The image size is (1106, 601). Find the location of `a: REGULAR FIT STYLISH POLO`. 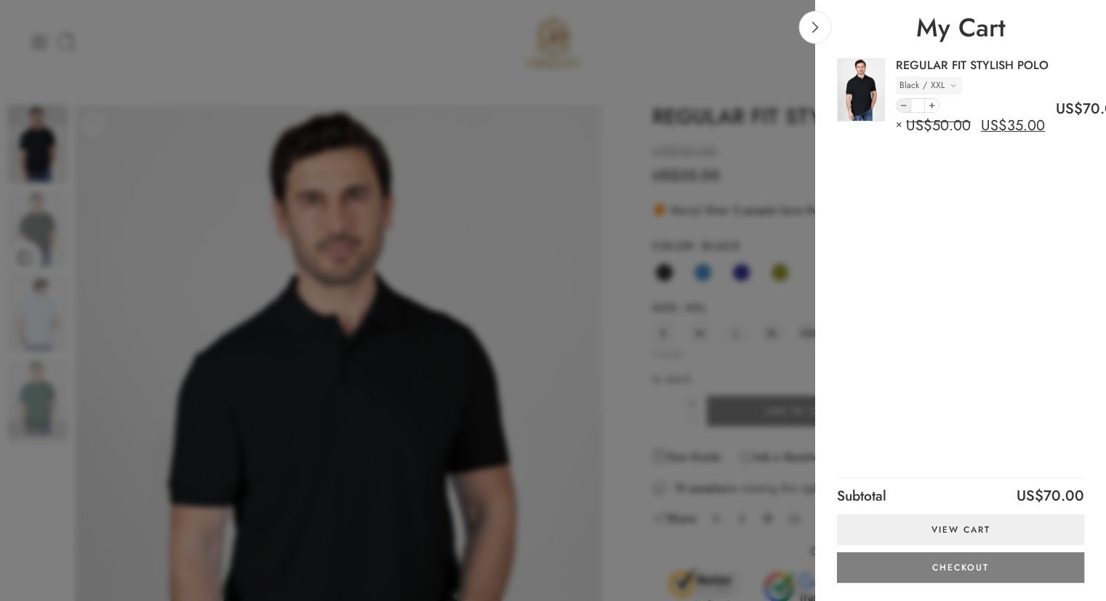

a: REGULAR FIT STYLISH POLO is located at coordinates (972, 65).